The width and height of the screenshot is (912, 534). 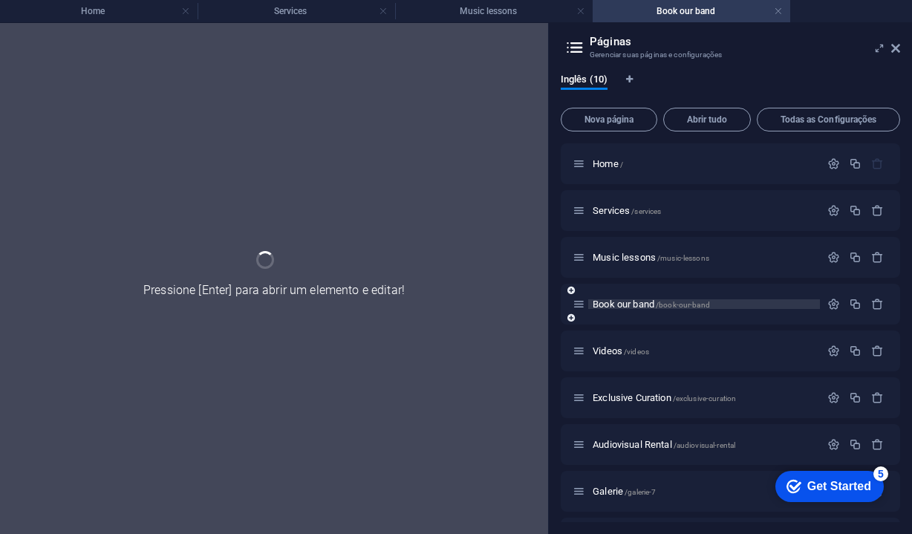 What do you see at coordinates (650, 257) in the screenshot?
I see `span: Music lessons` at bounding box center [650, 257].